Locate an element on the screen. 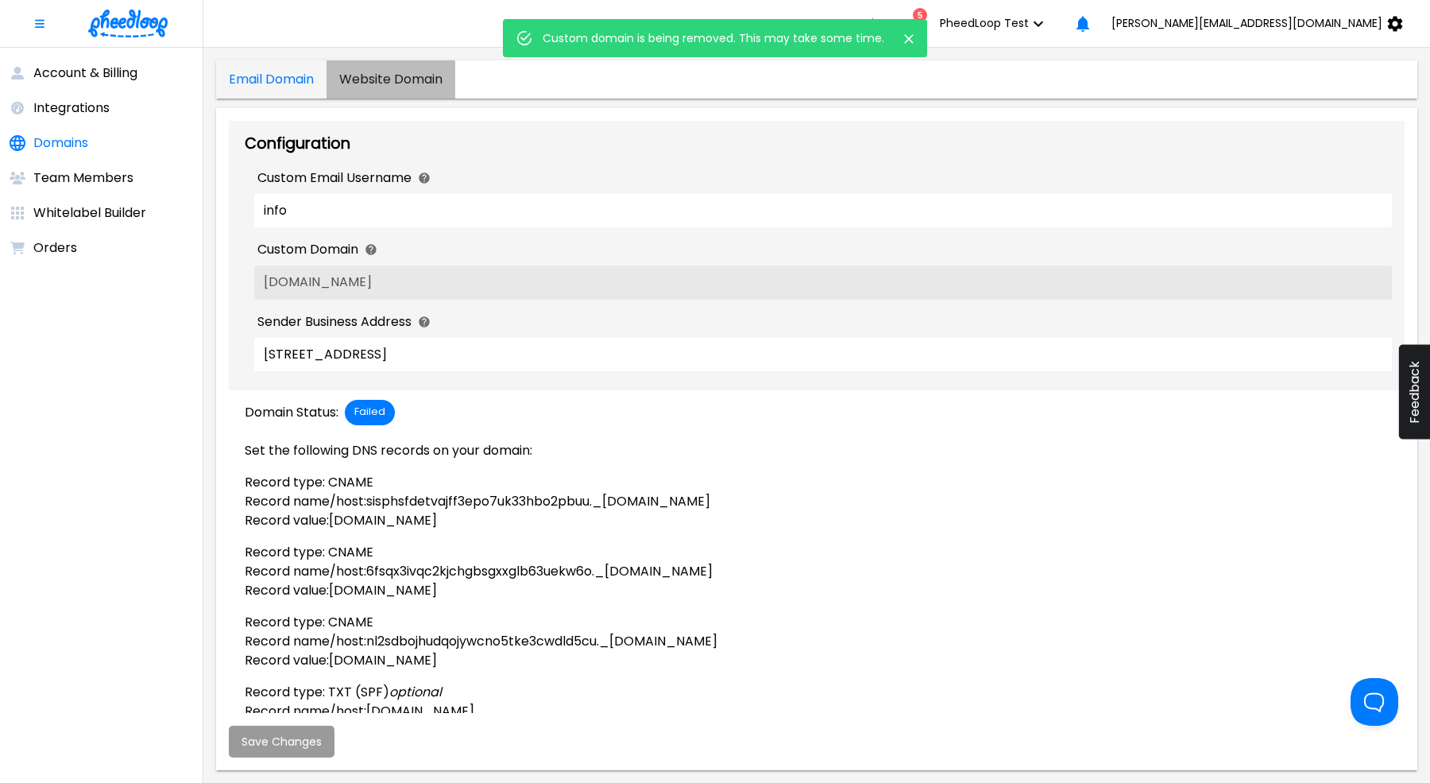 The image size is (1430, 783). span: Feedback is located at coordinates (1414, 391).